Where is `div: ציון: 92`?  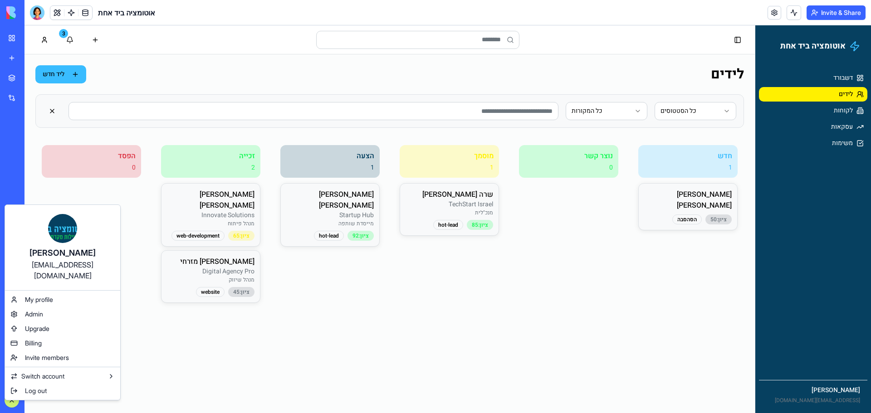 div: ציון: 92 is located at coordinates (336, 210).